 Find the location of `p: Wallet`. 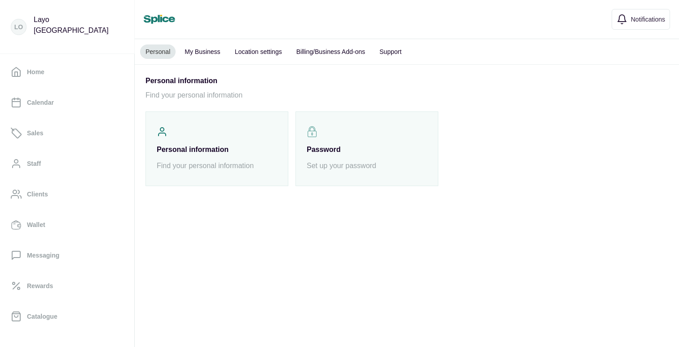

p: Wallet is located at coordinates (36, 224).